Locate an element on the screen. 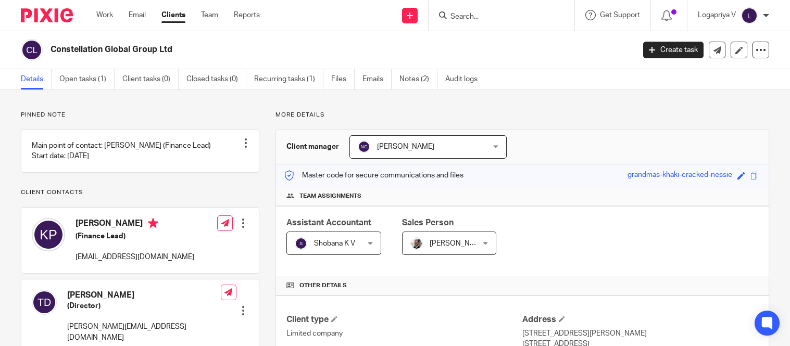 Image resolution: width=790 pixels, height=346 pixels. img: Matt%20Circle.png is located at coordinates (417, 244).